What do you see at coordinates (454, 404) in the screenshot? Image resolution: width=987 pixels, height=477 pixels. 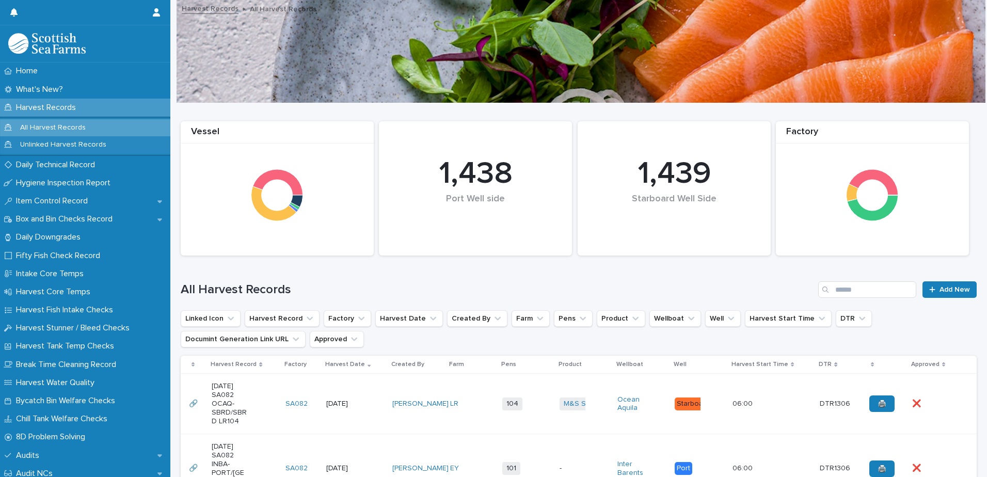 I see `a: LR` at bounding box center [454, 404].